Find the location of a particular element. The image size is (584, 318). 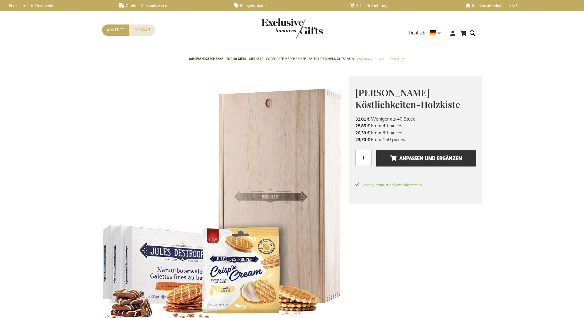

span: Loading product delivery information. is located at coordinates (416, 185).